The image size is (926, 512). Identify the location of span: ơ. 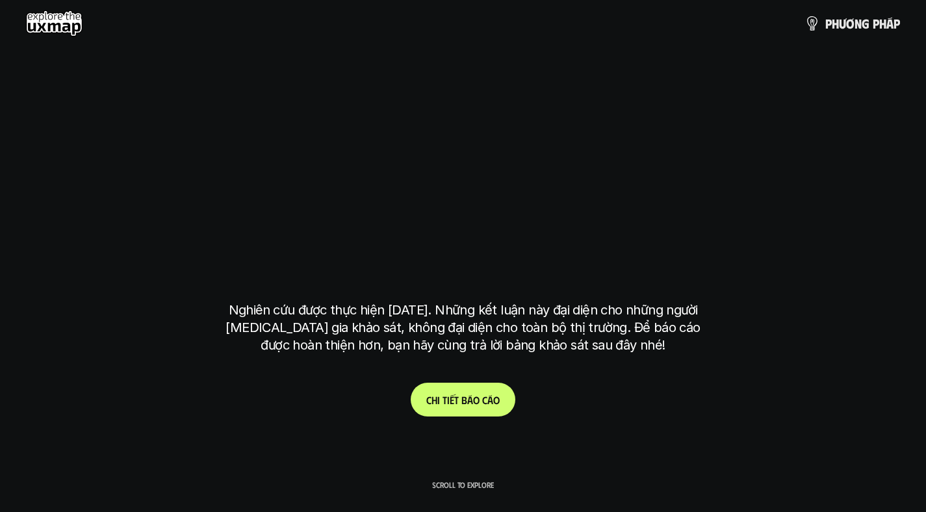
(850, 23).